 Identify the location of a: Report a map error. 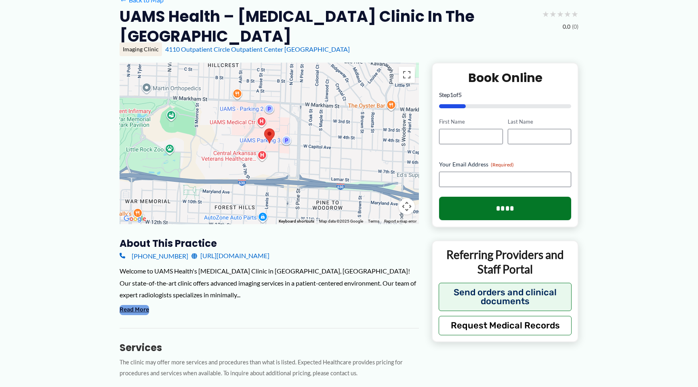
(400, 221).